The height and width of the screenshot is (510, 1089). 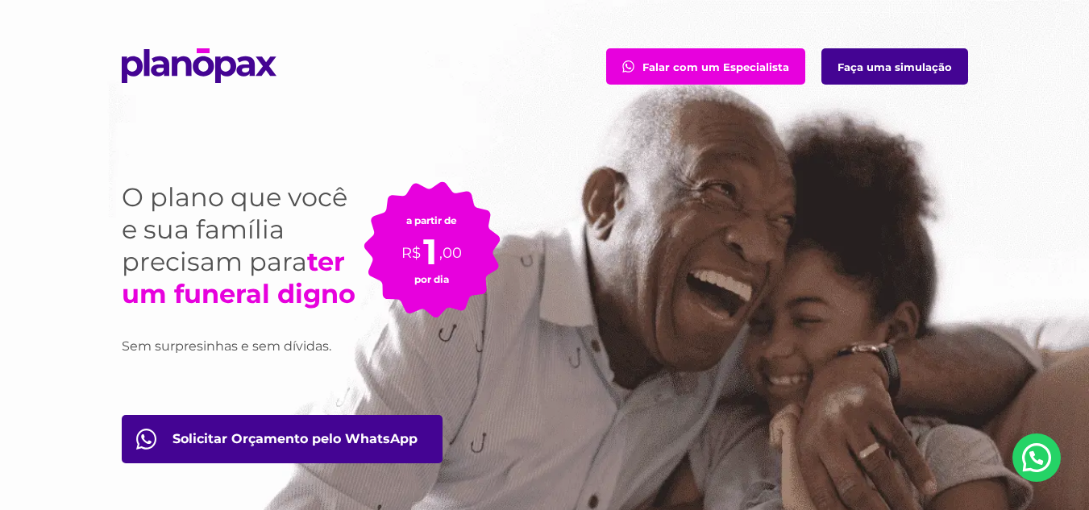 I want to click on strong: ter um funeral digno, so click(x=239, y=277).